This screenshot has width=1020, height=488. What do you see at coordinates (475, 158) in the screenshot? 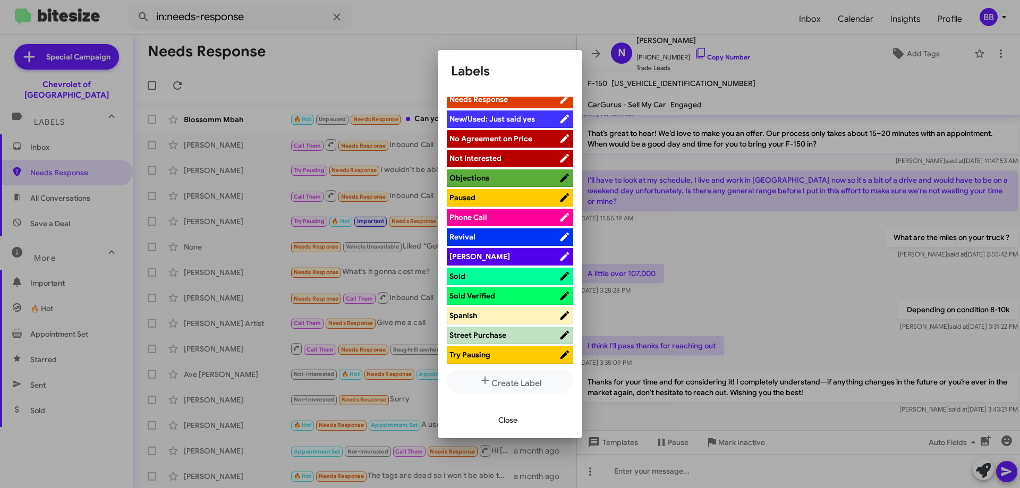
I see `span: Not Interested` at bounding box center [475, 158].